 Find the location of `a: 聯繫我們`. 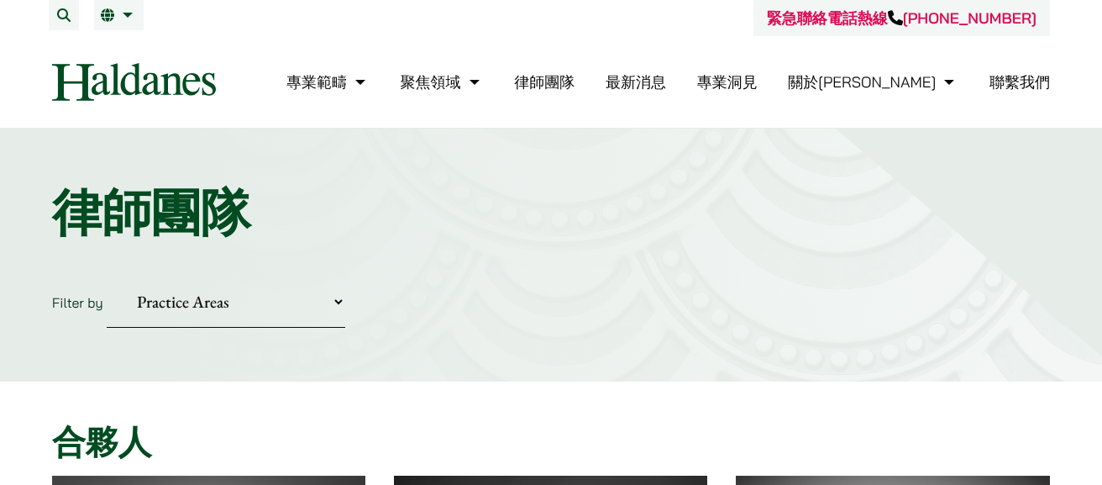

a: 聯繫我們 is located at coordinates (1020, 81).